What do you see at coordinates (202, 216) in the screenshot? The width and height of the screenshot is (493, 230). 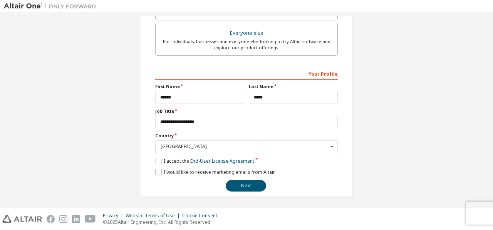 I see `div: Cookie Consent` at bounding box center [202, 216].